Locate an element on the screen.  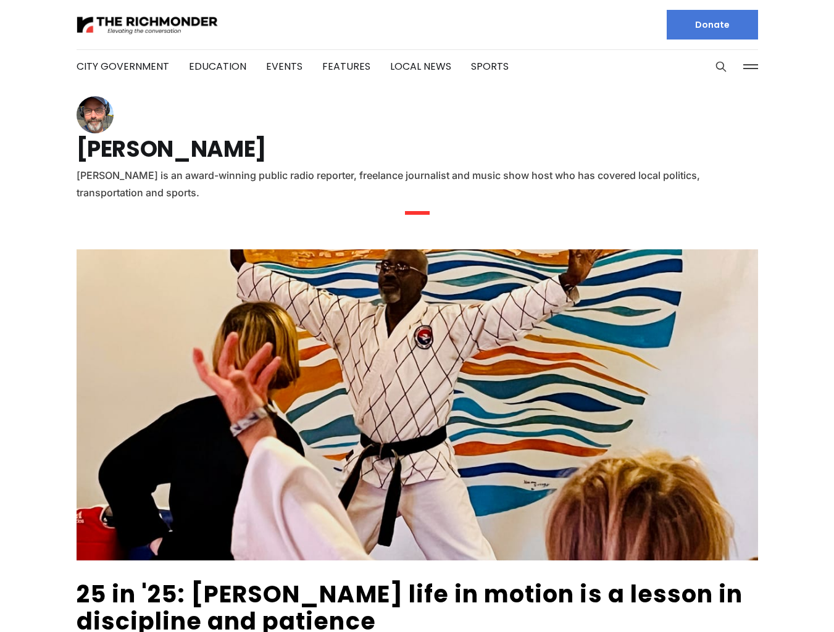
a: City Government is located at coordinates (123, 66).